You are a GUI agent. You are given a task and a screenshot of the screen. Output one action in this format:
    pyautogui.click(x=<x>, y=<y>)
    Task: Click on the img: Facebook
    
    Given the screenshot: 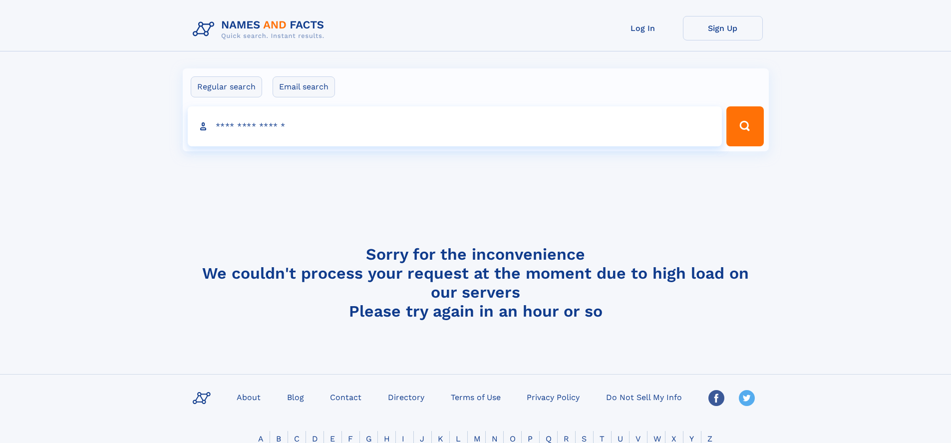 What is the action you would take?
    pyautogui.click(x=716, y=398)
    